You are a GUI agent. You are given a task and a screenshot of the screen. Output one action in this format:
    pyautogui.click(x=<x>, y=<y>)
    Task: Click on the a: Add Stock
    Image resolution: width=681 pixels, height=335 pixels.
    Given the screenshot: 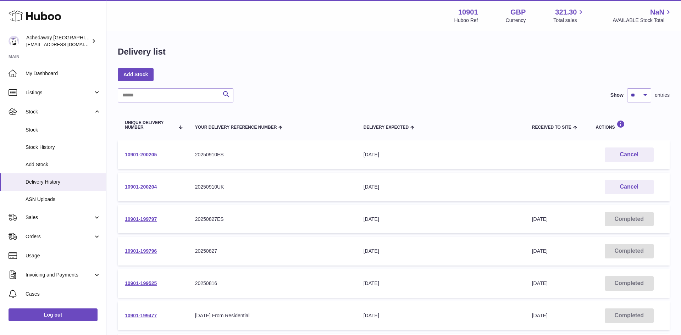 What is the action you would take?
    pyautogui.click(x=135, y=74)
    